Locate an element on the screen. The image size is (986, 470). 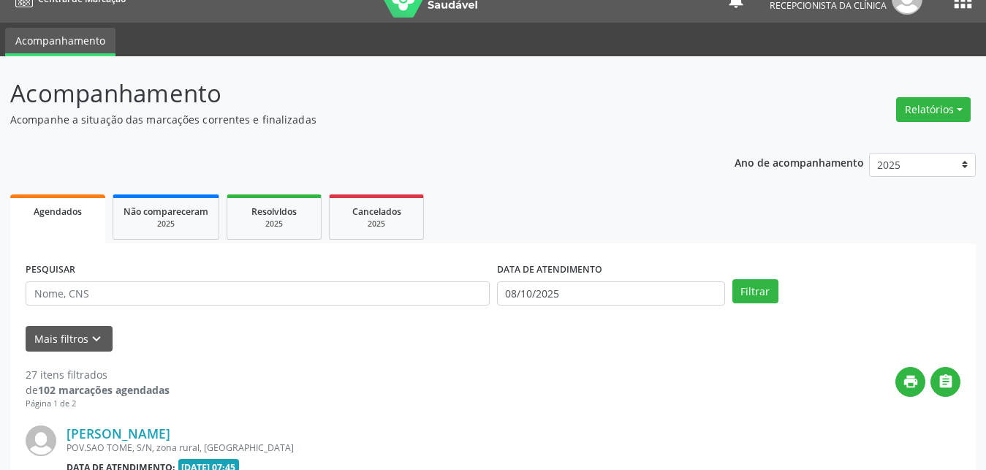
p: Ano de acompanhamento is located at coordinates (799, 162).